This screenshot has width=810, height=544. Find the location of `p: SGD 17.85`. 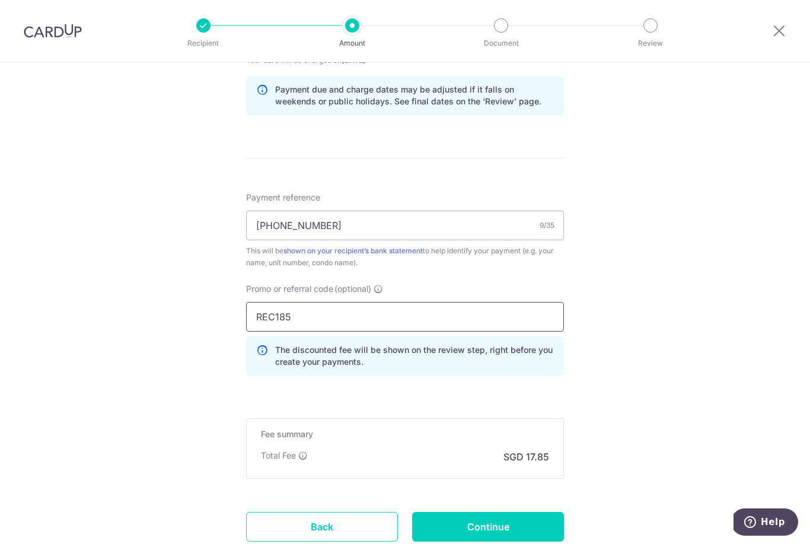

p: SGD 17.85 is located at coordinates (526, 457).